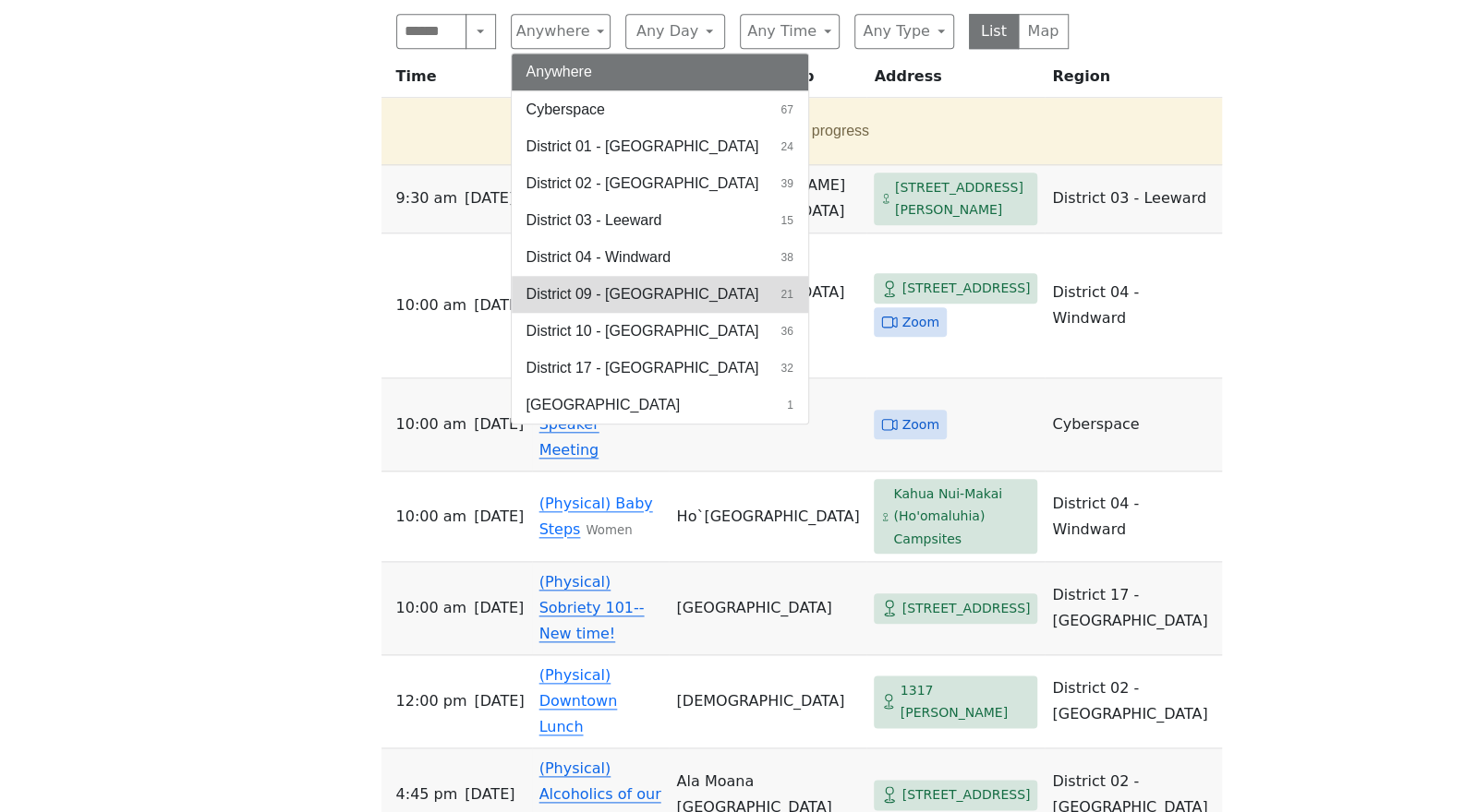 The width and height of the screenshot is (1464, 812). What do you see at coordinates (904, 31) in the screenshot?
I see `button: Any Type` at bounding box center [904, 31].